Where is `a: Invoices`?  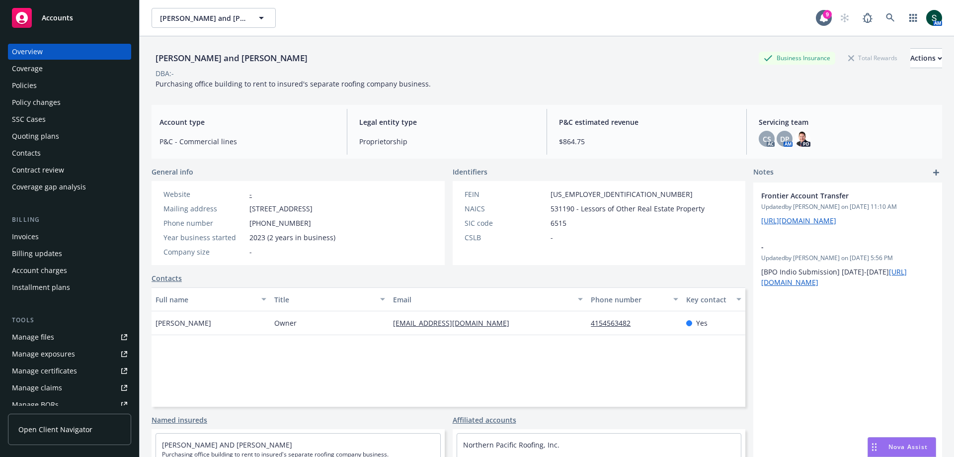
a: Invoices is located at coordinates (70, 237).